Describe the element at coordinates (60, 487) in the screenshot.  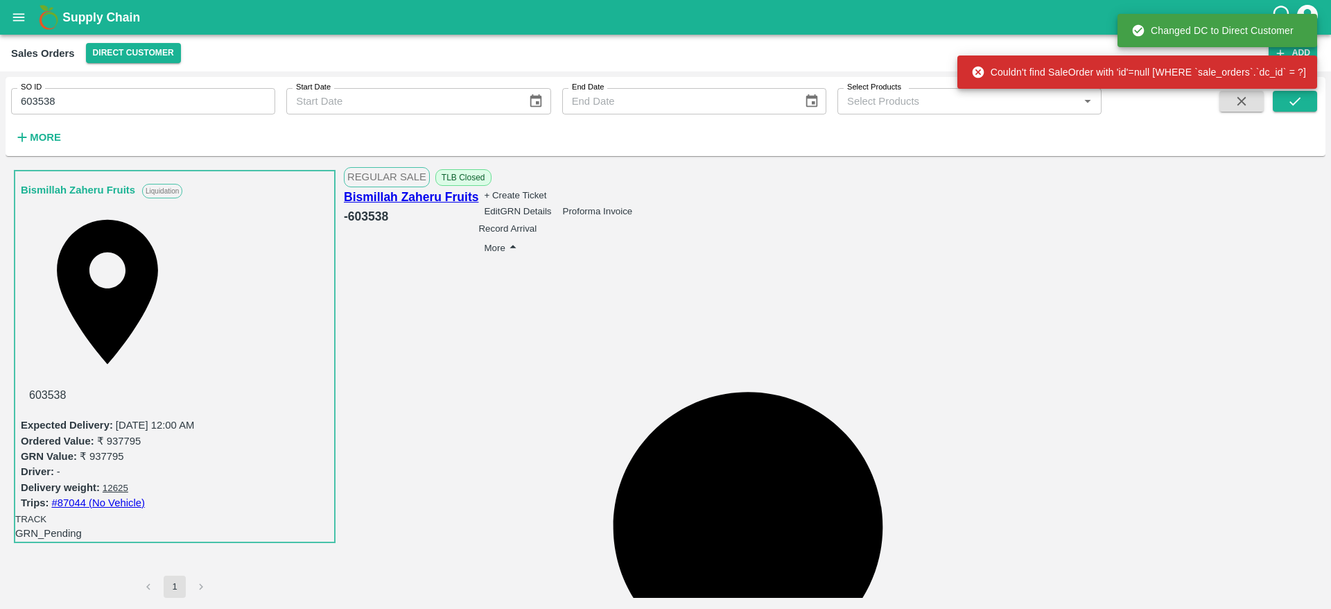
I see `label: Delivery weight:` at that location.